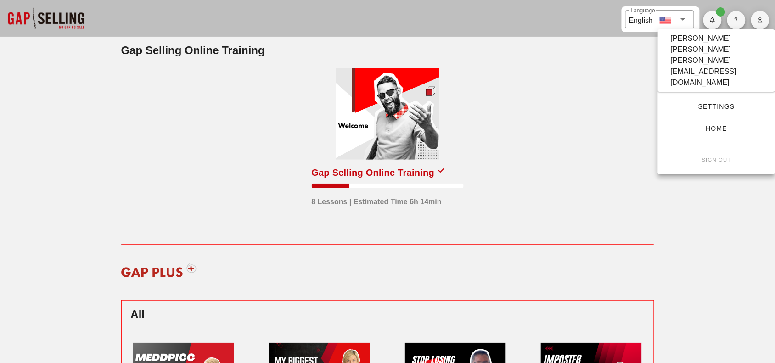 The image size is (775, 363). Describe the element at coordinates (159, 270) in the screenshot. I see `img: gap-plus-logo-red.svg` at that location.